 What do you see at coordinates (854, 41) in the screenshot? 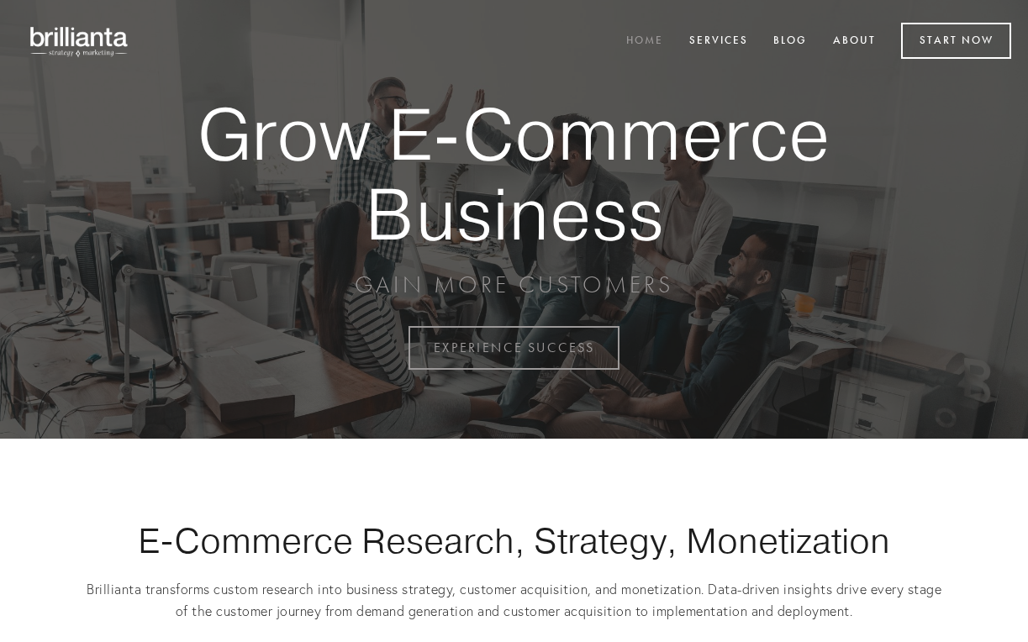
I see `a: About` at bounding box center [854, 41].